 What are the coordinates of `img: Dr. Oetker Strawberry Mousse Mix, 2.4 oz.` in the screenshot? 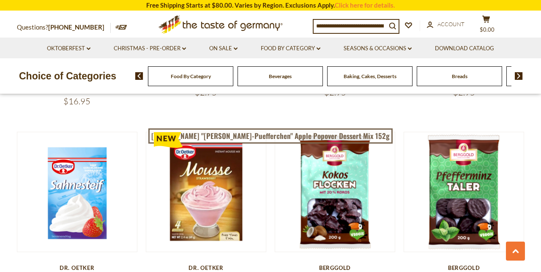 It's located at (206, 192).